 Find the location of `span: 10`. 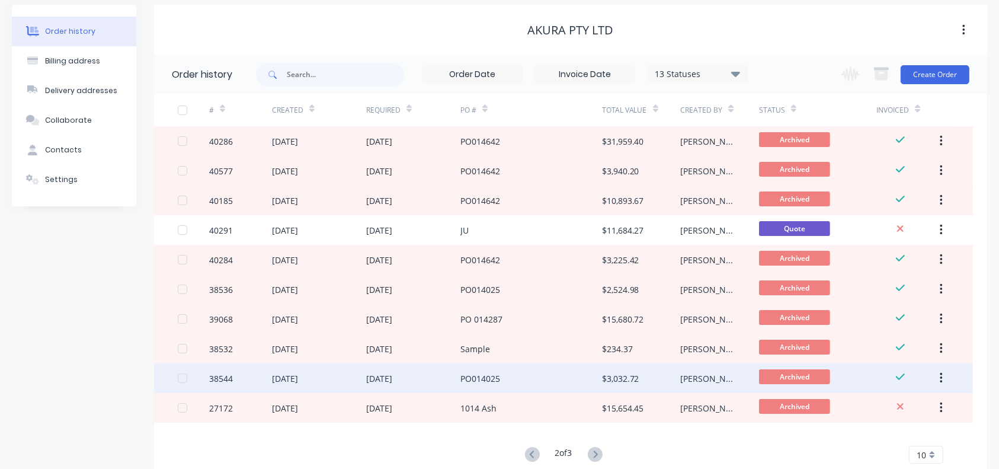

span: 10 is located at coordinates (921, 454).